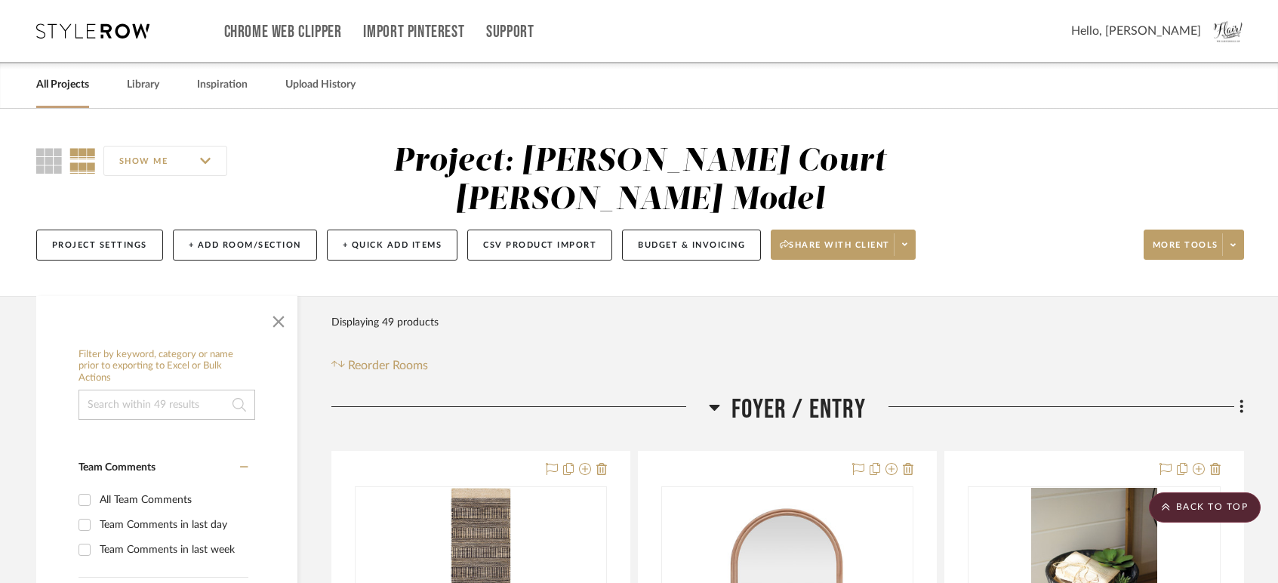 This screenshot has width=1278, height=583. What do you see at coordinates (540, 245) in the screenshot?
I see `button: CSV Product Import` at bounding box center [540, 245].